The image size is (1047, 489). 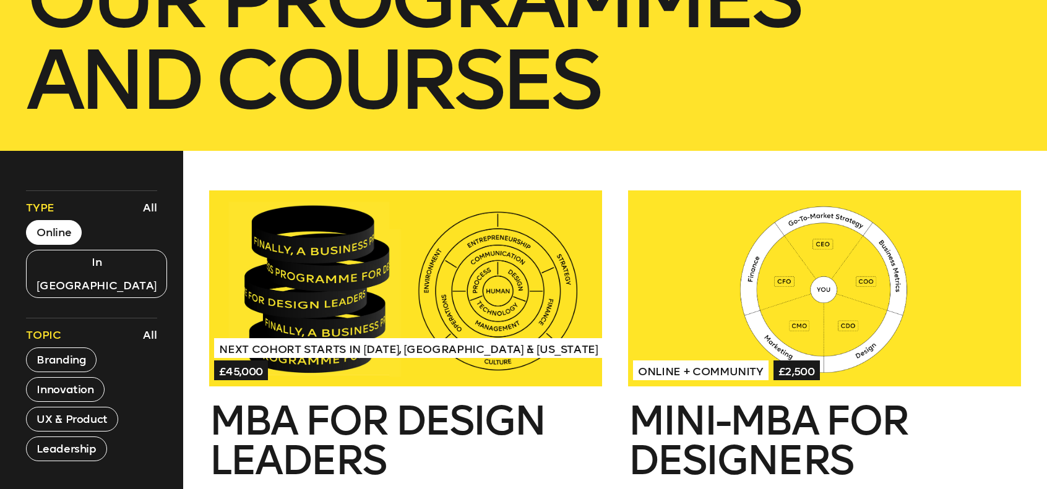 I want to click on button: Branding, so click(x=61, y=360).